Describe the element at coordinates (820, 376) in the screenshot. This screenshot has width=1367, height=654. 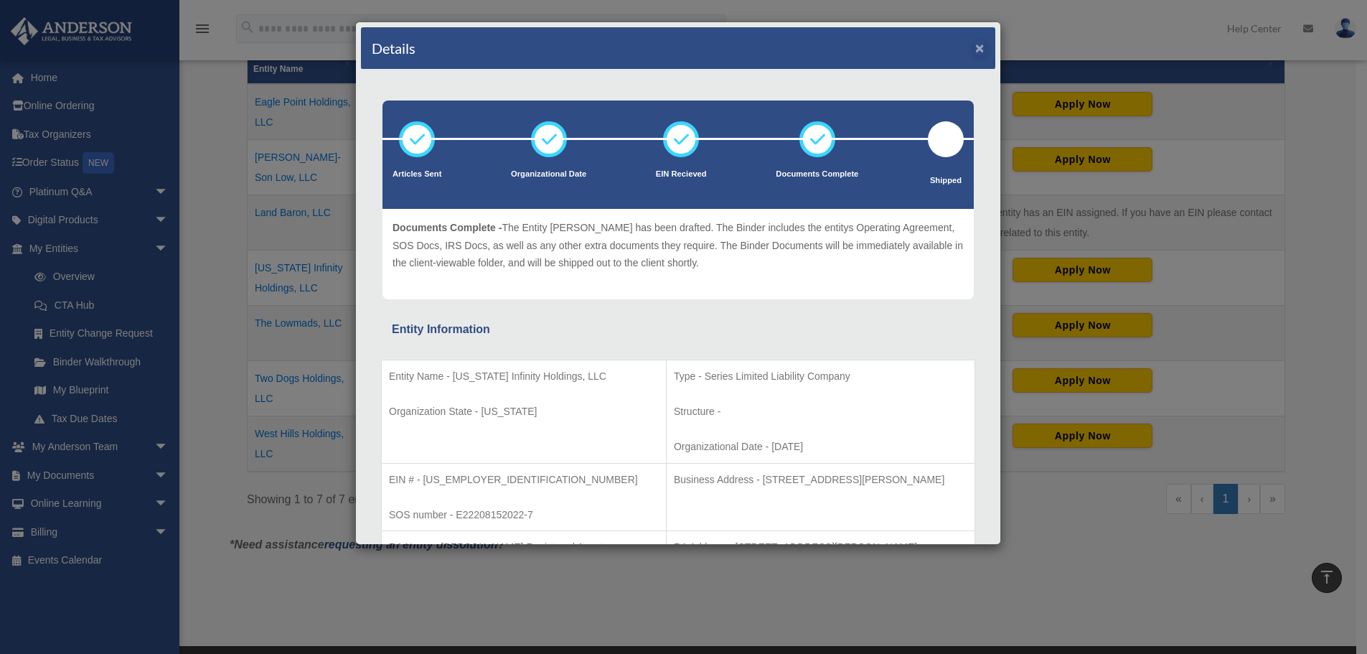
I see `p: Type - Series Limited Liability Company` at that location.